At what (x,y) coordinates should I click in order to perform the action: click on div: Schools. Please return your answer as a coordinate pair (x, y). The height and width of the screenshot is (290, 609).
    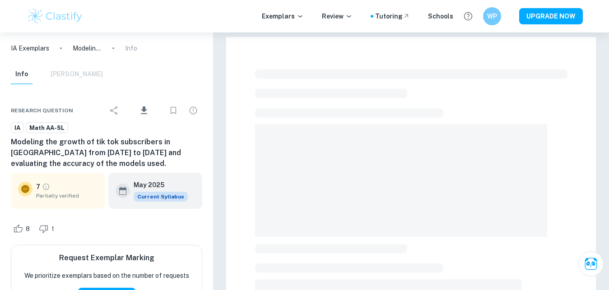
    Looking at the image, I should click on (440, 16).